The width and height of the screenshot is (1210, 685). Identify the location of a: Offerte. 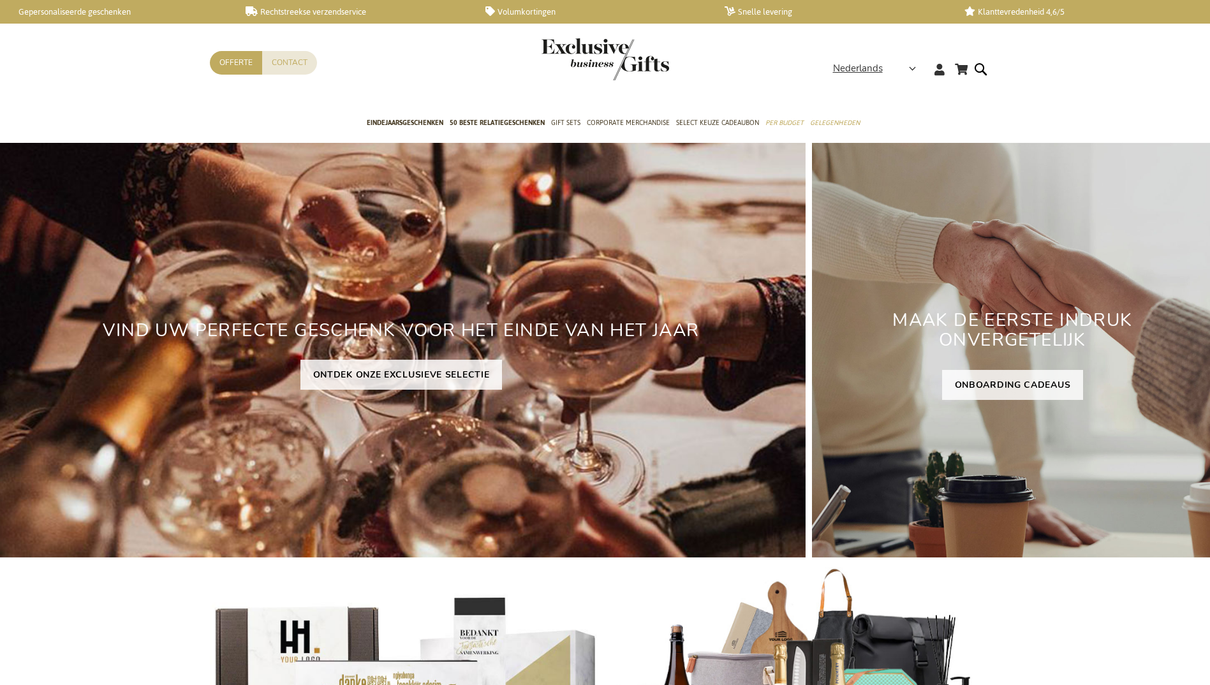
(236, 62).